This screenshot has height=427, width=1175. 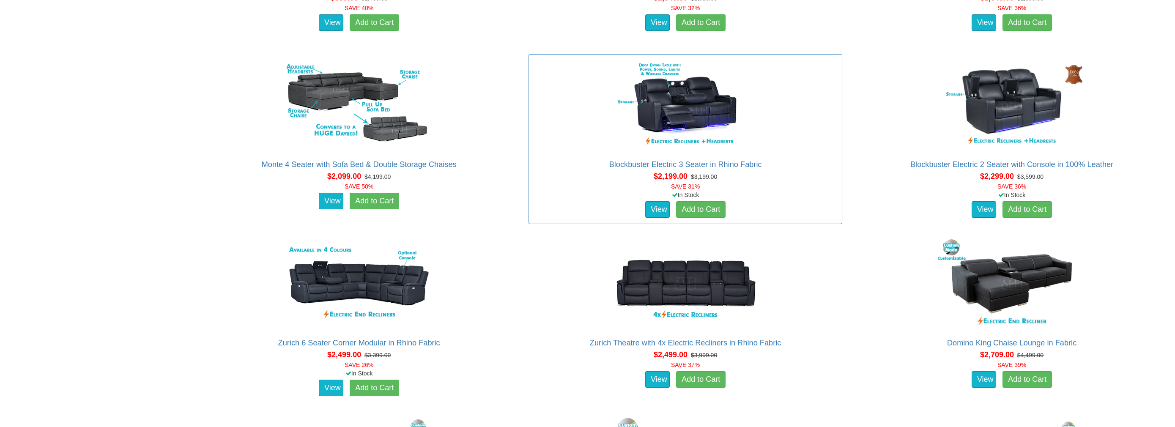 I want to click on img: Monte 4 Seater with Sofa Bed & Double Storage Chaises, so click(x=359, y=105).